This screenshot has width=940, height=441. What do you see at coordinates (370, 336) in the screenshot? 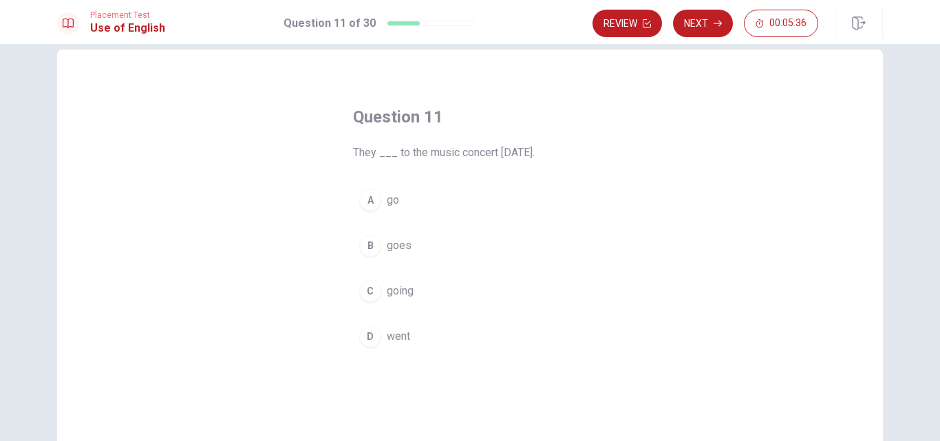
I see `div: D` at bounding box center [370, 336].